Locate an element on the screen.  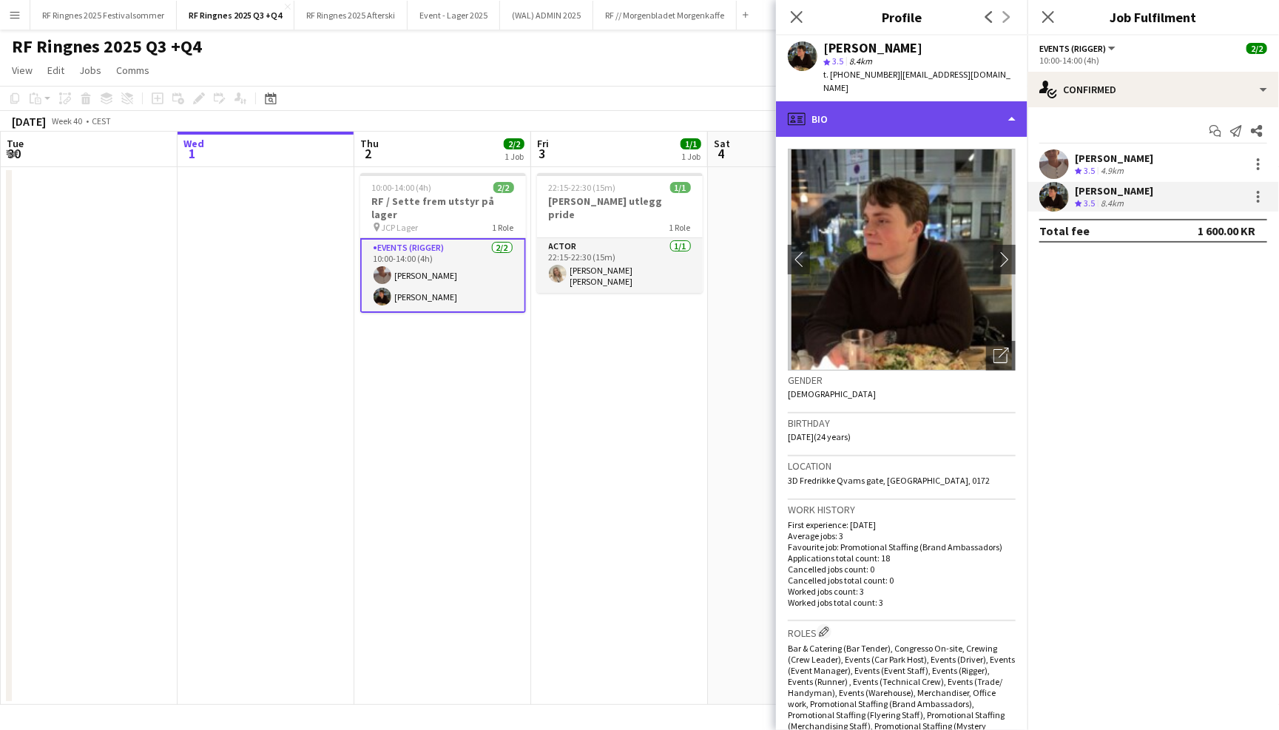
div: 10:00-14:00 (4h) is located at coordinates (1154, 60).